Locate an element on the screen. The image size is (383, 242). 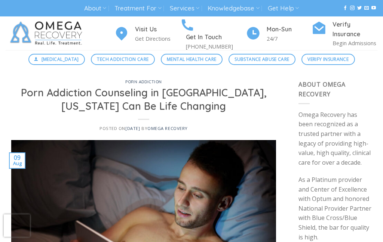
span: Posted on is located at coordinates (120, 128).